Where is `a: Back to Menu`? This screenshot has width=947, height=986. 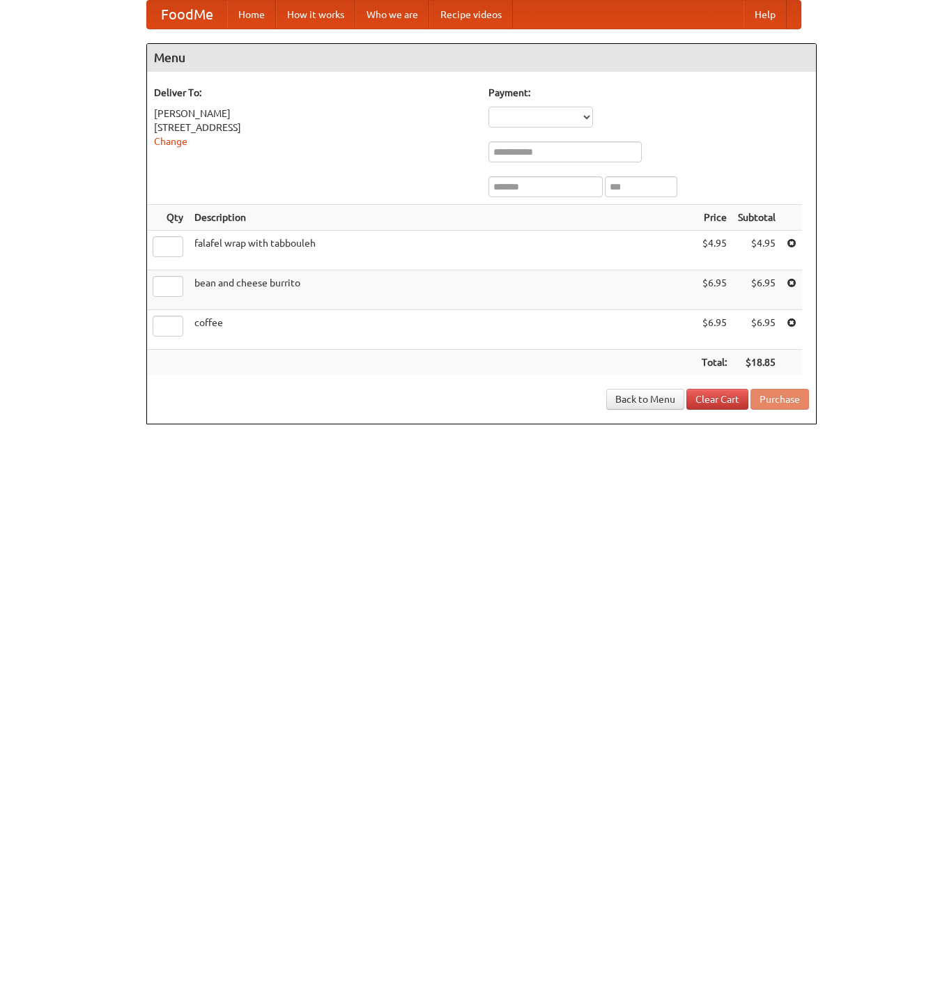 a: Back to Menu is located at coordinates (645, 399).